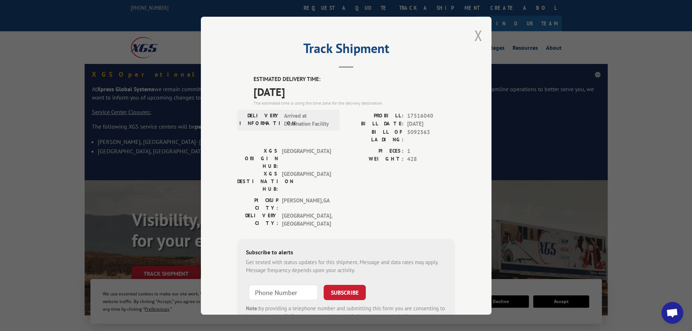  What do you see at coordinates (258, 204) in the screenshot?
I see `label: PICKUP CITY:` at bounding box center [258, 204].